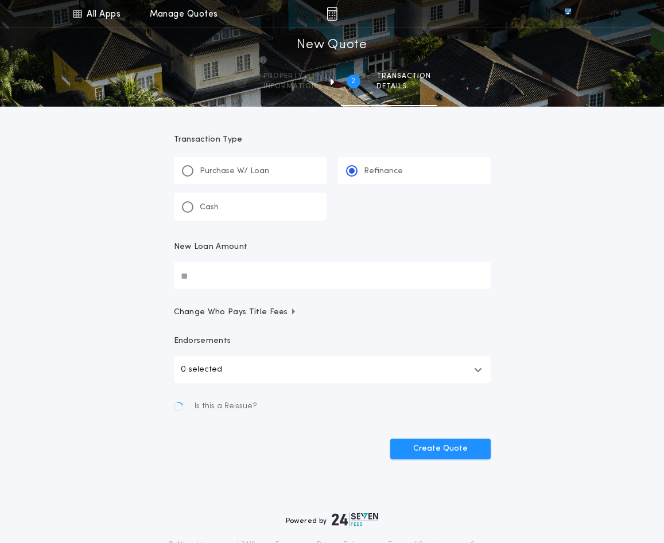 The height and width of the screenshot is (543, 664). Describe the element at coordinates (290, 87) in the screenshot. I see `span: information` at that location.